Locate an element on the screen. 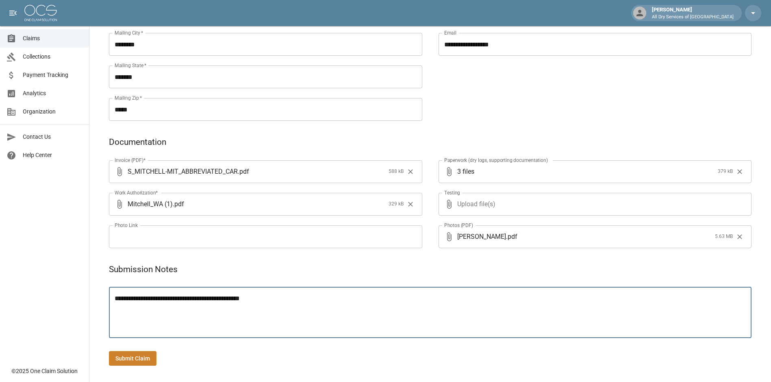 The width and height of the screenshot is (771, 382). span: S_MITCHELL-MIT_ABBREVIATED_CAR is located at coordinates (183, 171).